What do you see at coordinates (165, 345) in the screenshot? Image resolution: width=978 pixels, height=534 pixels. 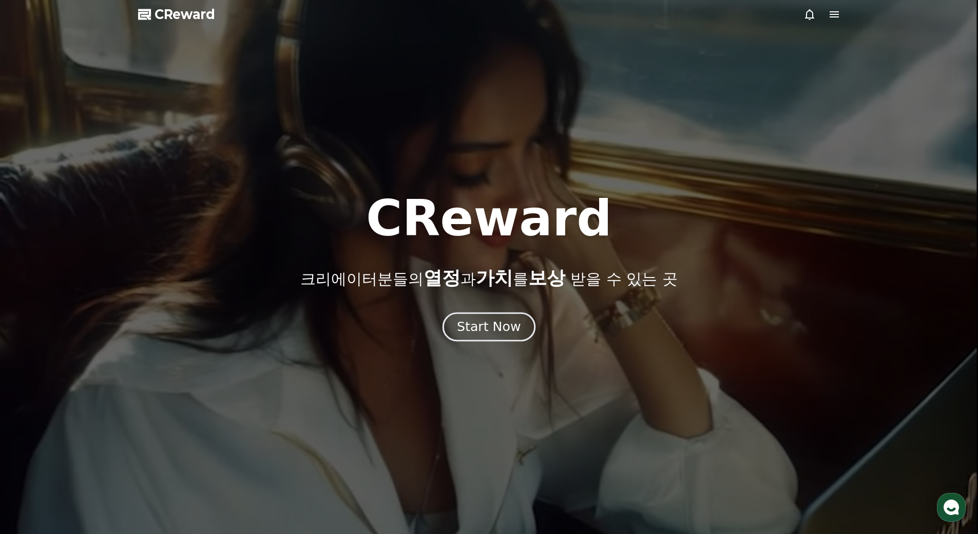 I see `span: 설정` at bounding box center [165, 345].